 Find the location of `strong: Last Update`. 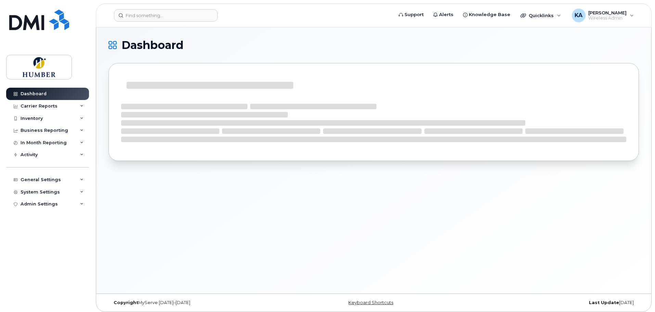

strong: Last Update is located at coordinates (604, 302).